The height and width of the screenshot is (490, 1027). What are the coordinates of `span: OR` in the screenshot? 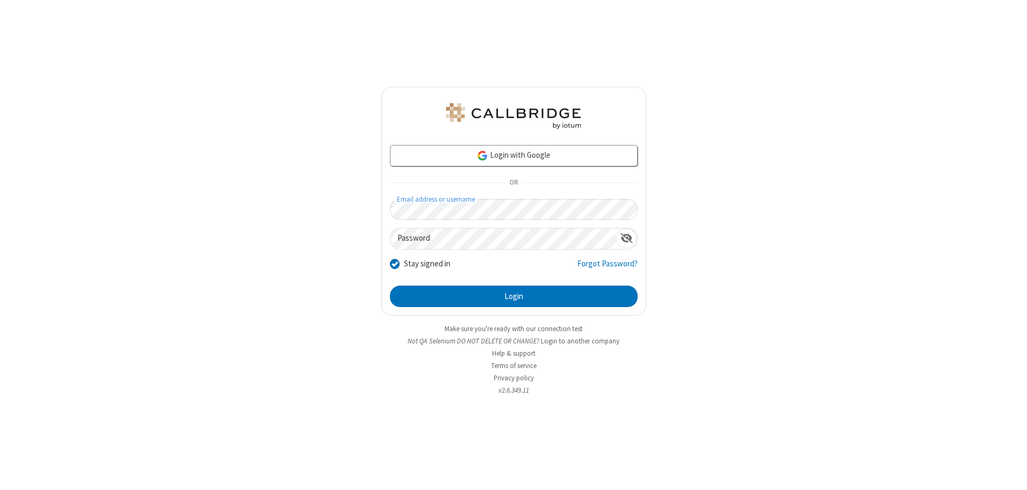 It's located at (513, 183).